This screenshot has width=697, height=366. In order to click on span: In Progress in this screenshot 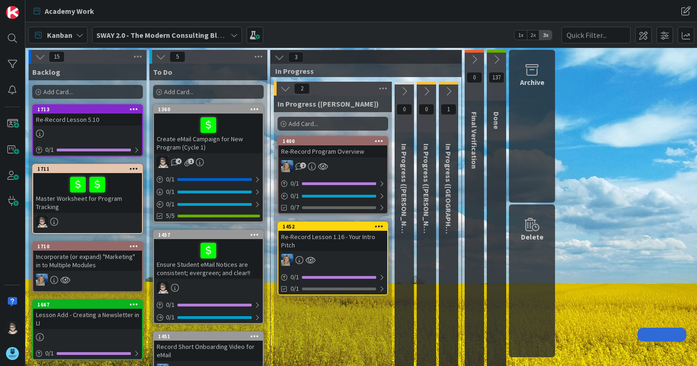, I will do `click(362, 71)`.